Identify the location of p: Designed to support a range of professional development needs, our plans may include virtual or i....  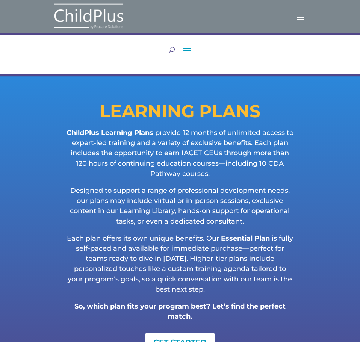
(180, 209).